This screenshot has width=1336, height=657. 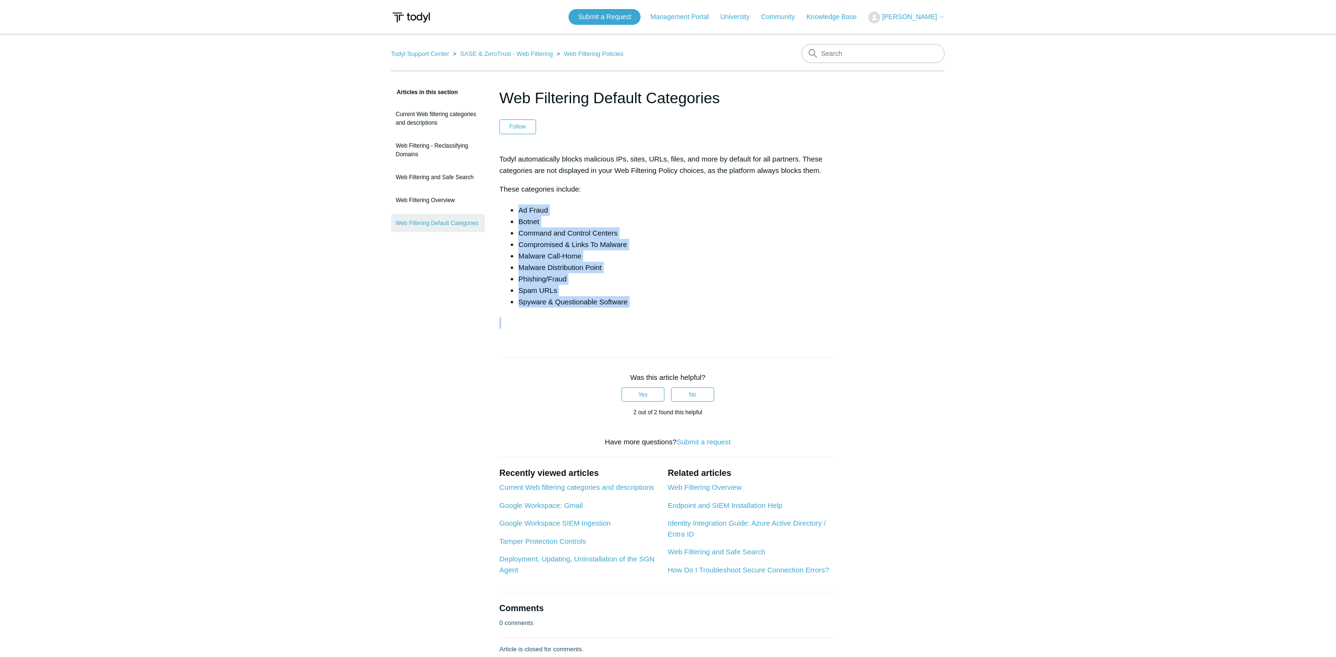 I want to click on li: Ad Fraud, so click(x=678, y=210).